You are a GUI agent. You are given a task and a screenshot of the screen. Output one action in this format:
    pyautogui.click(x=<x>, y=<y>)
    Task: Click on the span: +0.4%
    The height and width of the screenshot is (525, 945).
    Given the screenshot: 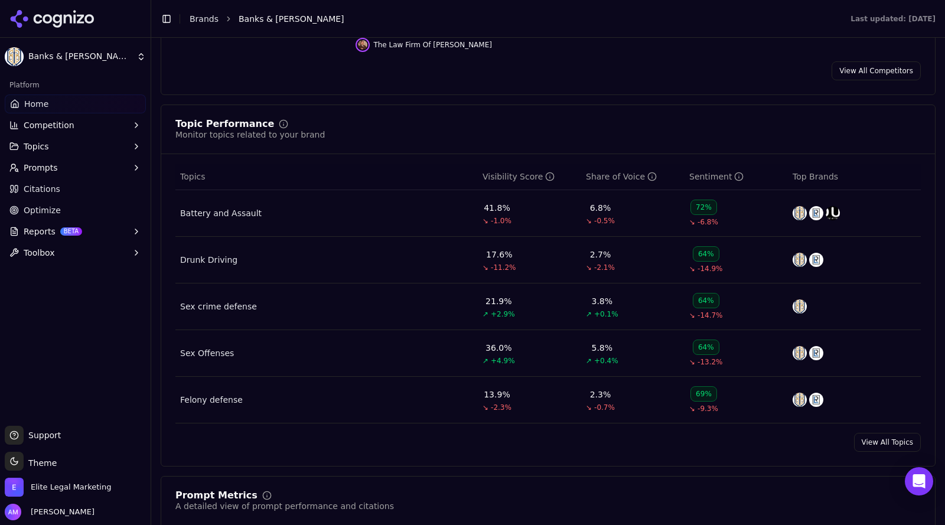 What is the action you would take?
    pyautogui.click(x=606, y=361)
    